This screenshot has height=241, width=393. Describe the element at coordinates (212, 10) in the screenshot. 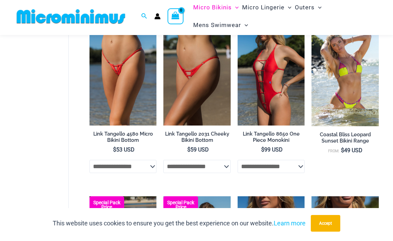

I see `span: Micro Bikinis` at that location.